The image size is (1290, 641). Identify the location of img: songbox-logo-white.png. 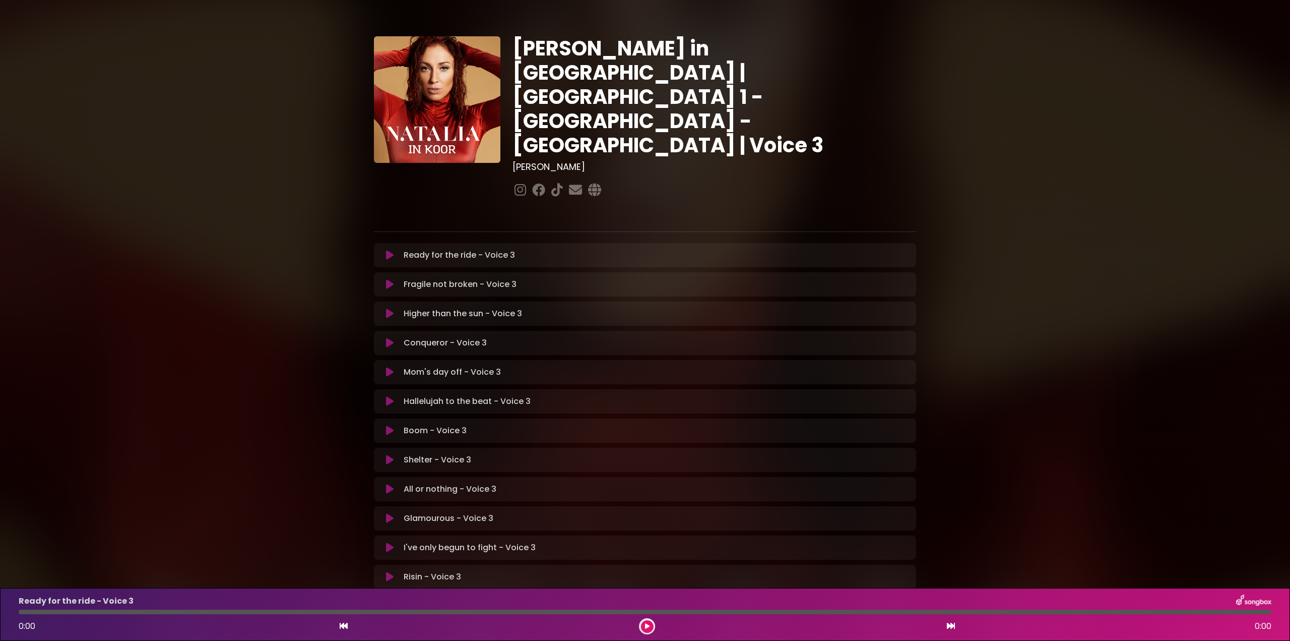
(1254, 601).